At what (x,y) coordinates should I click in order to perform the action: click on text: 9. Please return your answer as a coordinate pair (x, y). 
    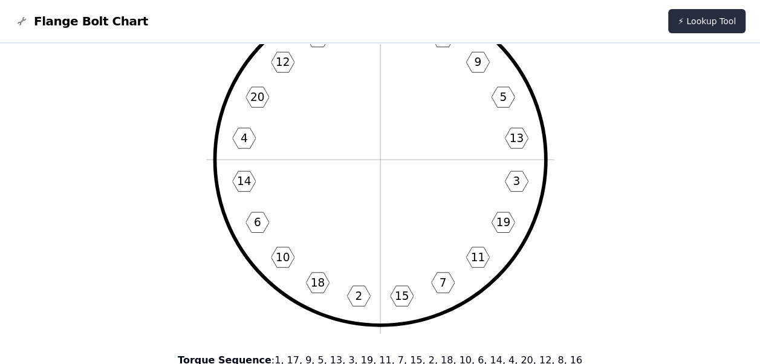
    Looking at the image, I should click on (478, 62).